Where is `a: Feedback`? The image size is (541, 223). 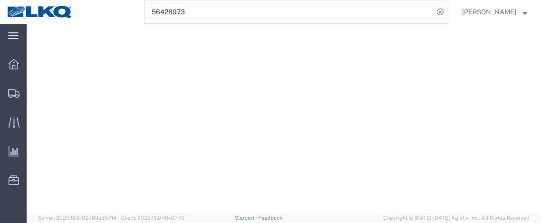
a: Feedback is located at coordinates (270, 218).